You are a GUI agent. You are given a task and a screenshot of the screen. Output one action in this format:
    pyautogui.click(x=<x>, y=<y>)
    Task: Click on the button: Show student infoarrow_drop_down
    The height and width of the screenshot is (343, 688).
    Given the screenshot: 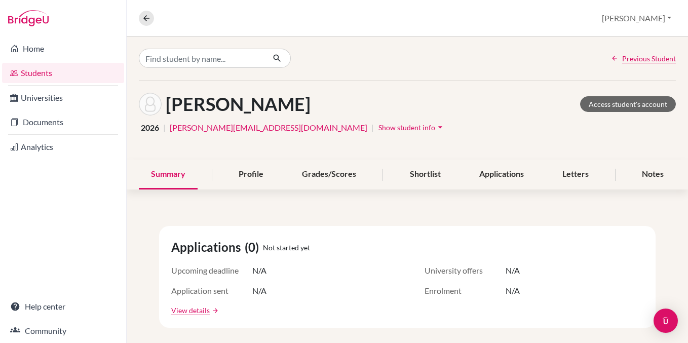 What is the action you would take?
    pyautogui.click(x=412, y=127)
    